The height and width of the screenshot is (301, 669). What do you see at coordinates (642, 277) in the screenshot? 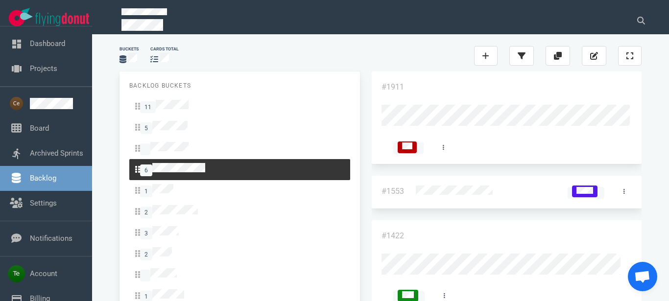
I see `div: Chat abierto` at bounding box center [642, 277].